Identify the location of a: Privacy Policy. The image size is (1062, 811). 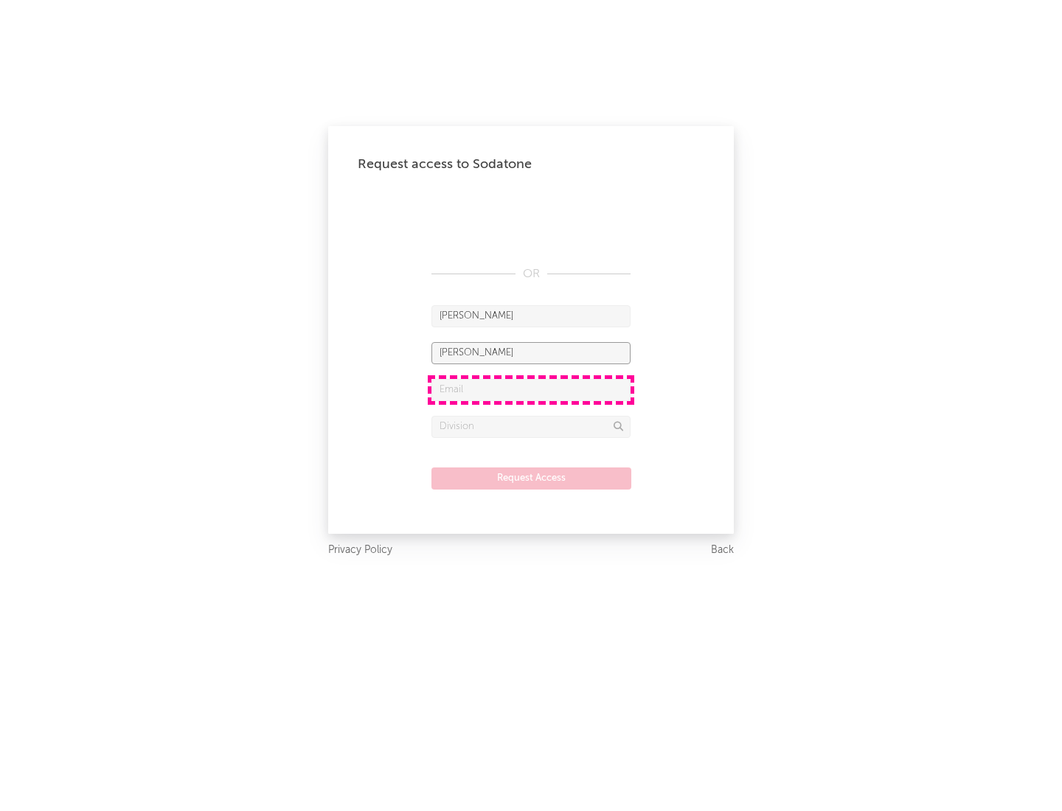
(360, 550).